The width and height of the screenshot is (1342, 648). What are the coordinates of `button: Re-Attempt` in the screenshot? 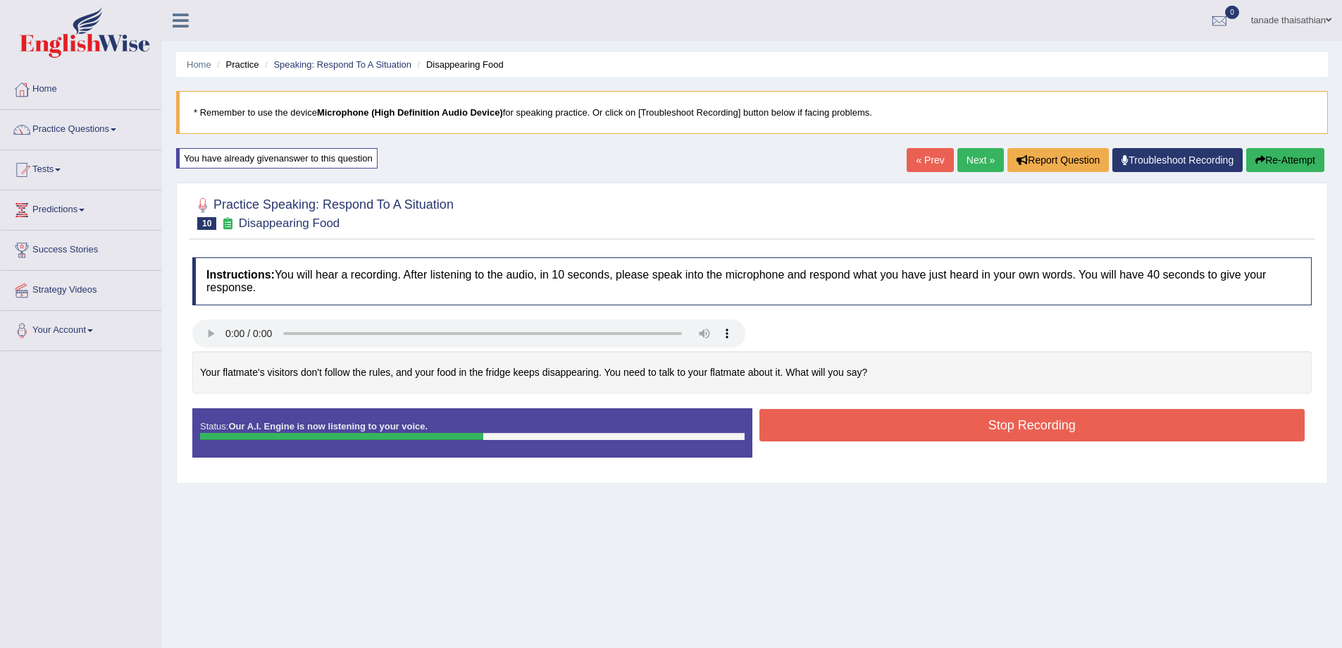 It's located at (1285, 160).